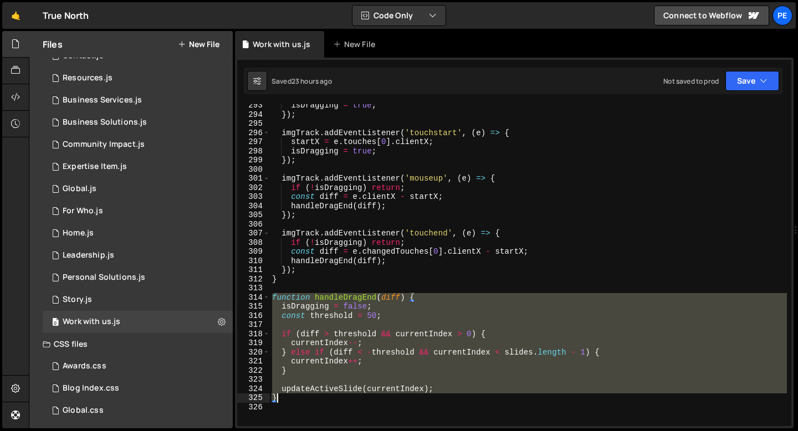 The image size is (798, 431). What do you see at coordinates (253, 361) in the screenshot?
I see `div: 321` at bounding box center [253, 361].